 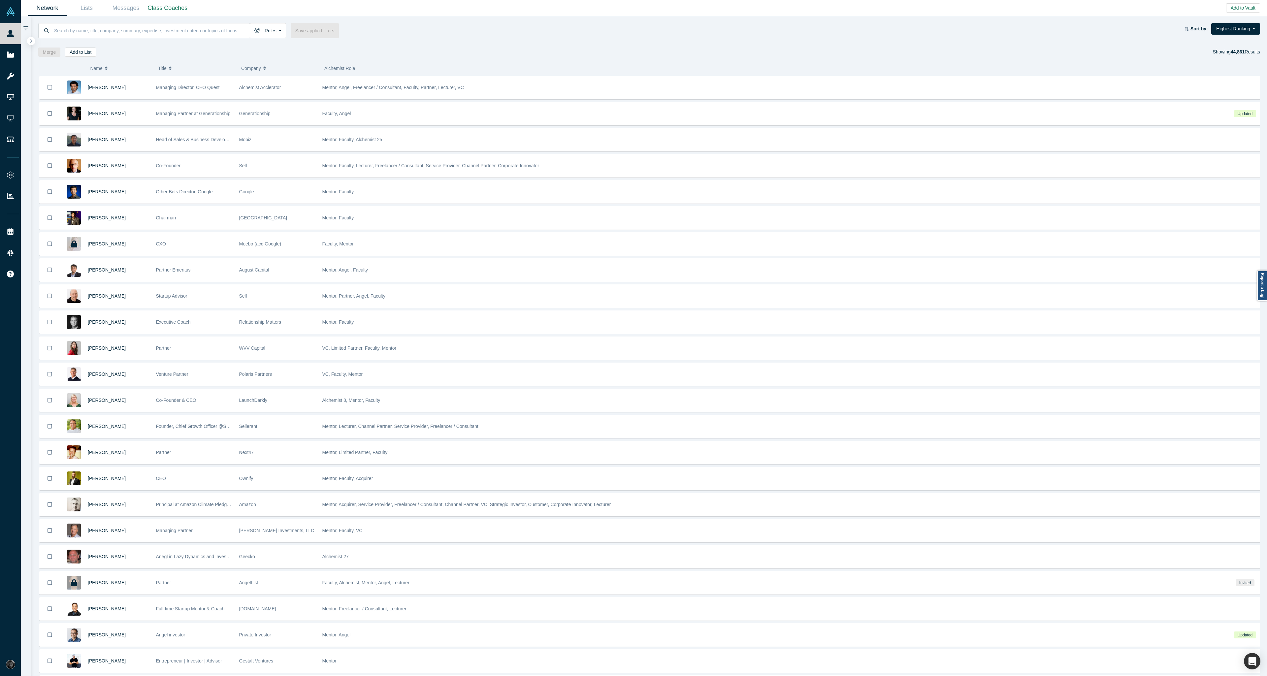 What do you see at coordinates (74, 322) in the screenshot?
I see `img: Carl Orthlieb's Profile Image` at bounding box center [74, 322].